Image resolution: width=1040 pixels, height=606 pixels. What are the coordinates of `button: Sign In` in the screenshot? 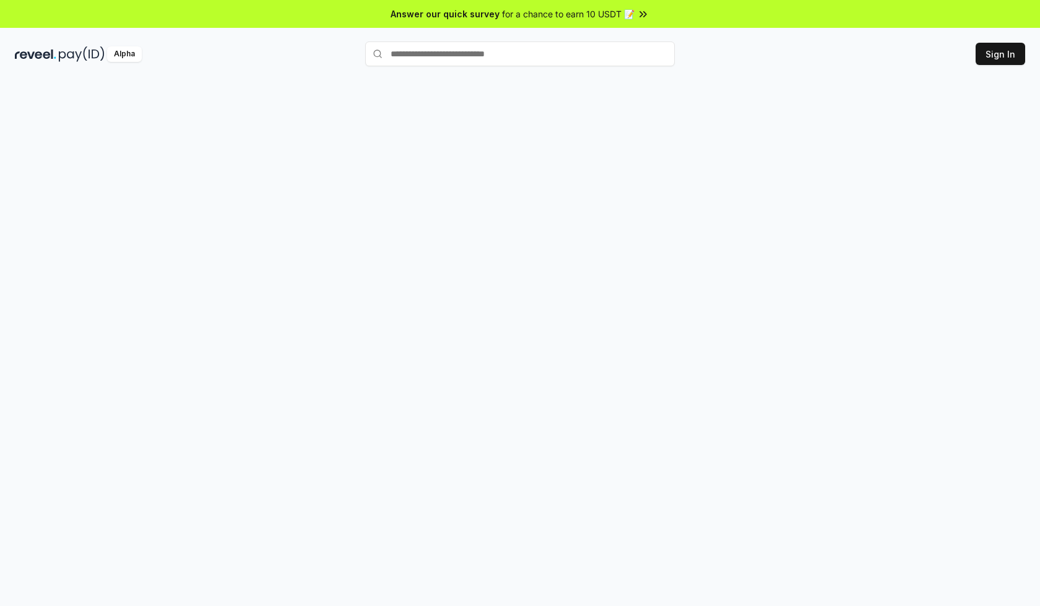 It's located at (1000, 54).